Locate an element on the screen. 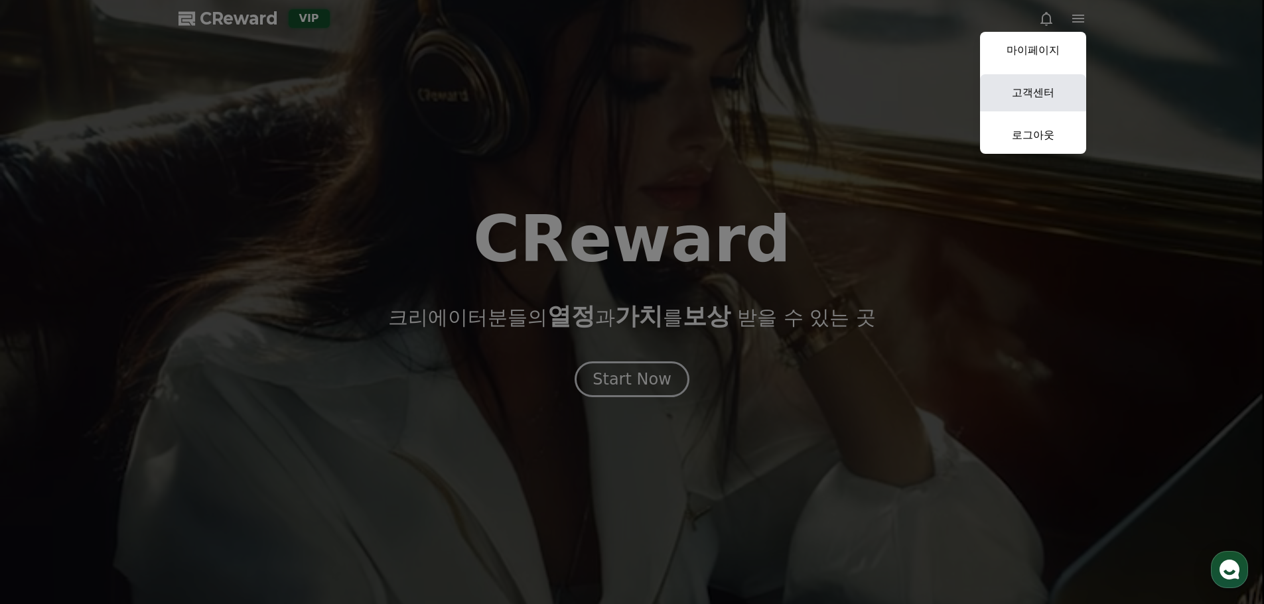 The width and height of the screenshot is (1264, 604). a: 설정 is located at coordinates (213, 437).